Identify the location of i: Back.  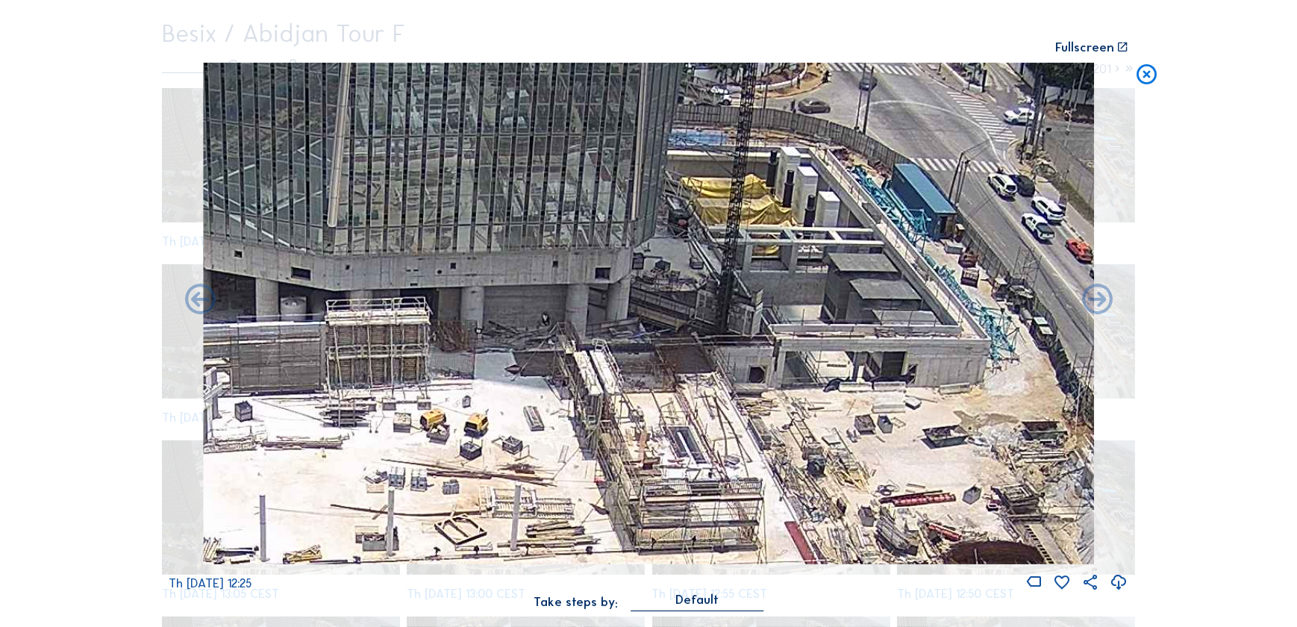
(1097, 300).